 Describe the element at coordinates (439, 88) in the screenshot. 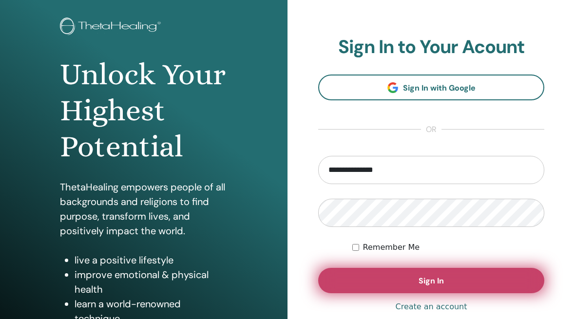

I see `span: Sign In with Google` at that location.